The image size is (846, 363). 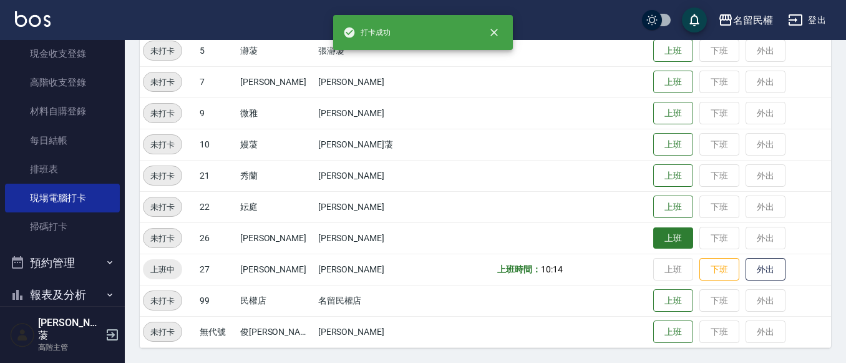 I want to click on a: 每日結帳, so click(x=62, y=140).